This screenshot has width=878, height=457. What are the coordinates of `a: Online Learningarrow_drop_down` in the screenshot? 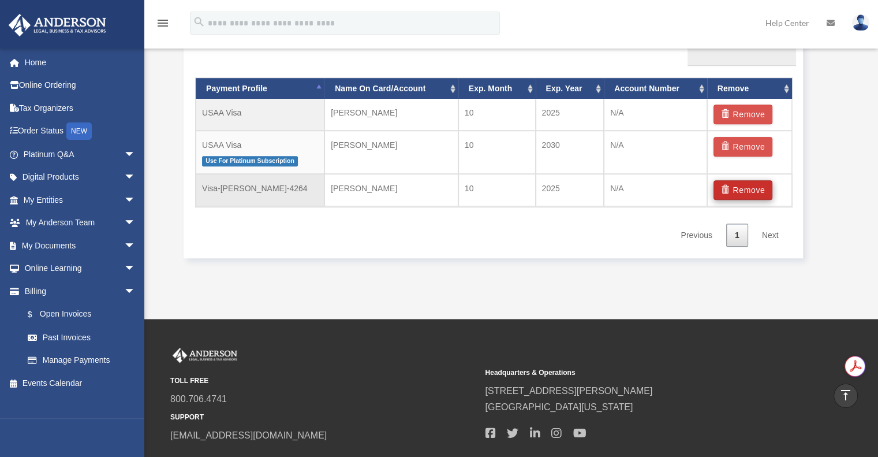 It's located at (80, 268).